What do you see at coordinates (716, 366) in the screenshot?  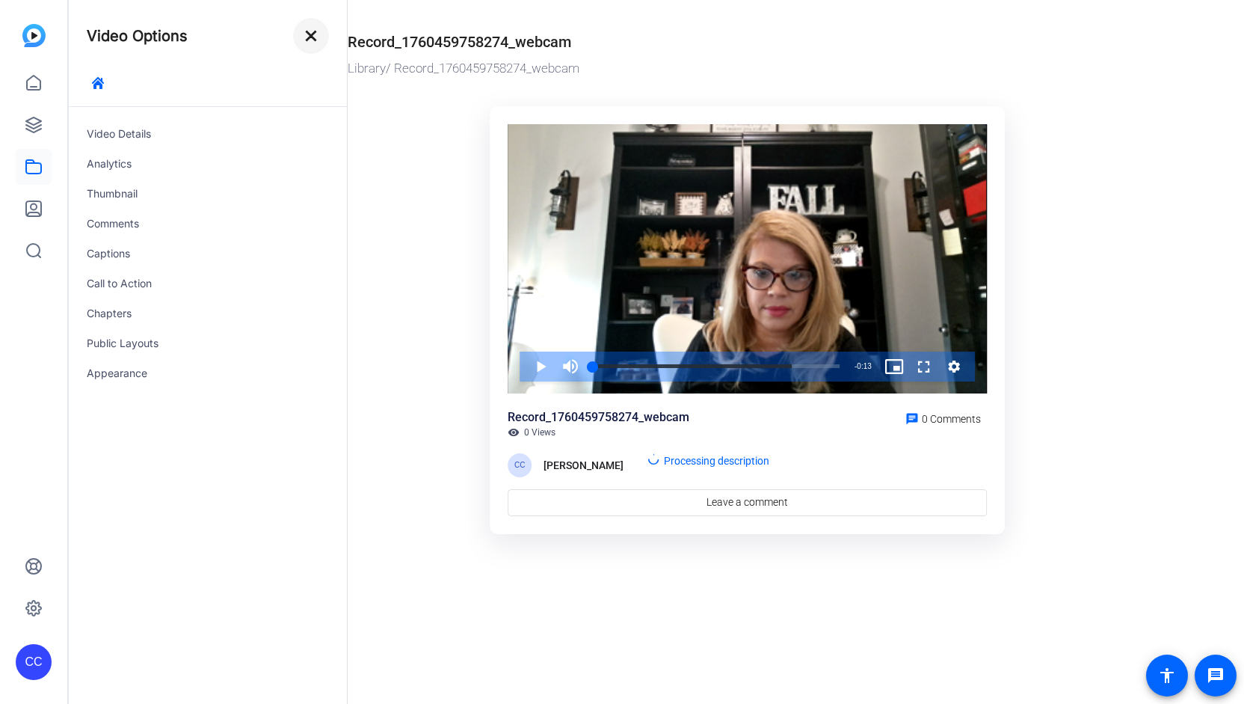 I see `div: Progress Bar` at bounding box center [716, 366].